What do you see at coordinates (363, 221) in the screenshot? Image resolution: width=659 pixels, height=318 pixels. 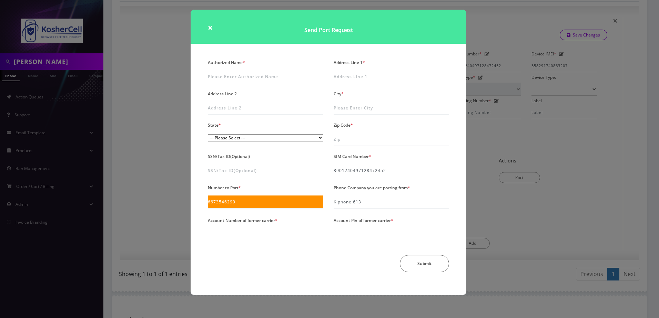 I see `label: Account Pin of former carrier` at bounding box center [363, 221].